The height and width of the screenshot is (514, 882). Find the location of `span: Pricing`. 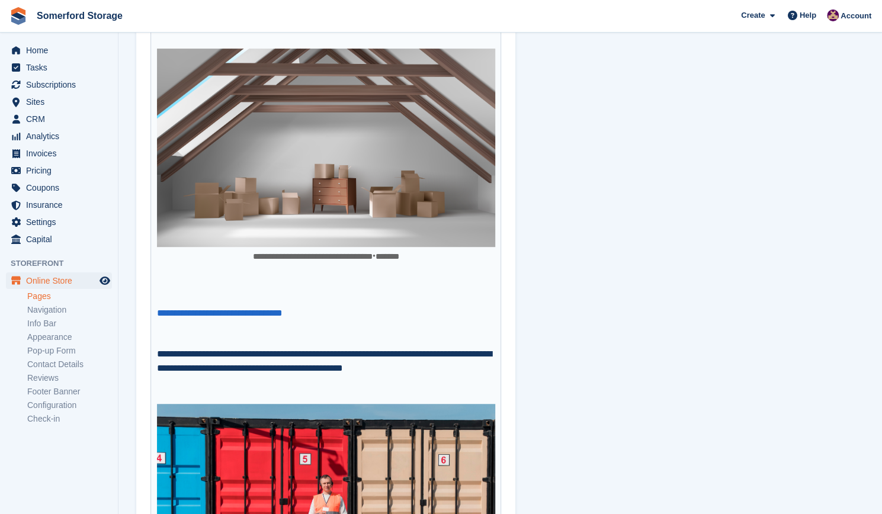

span: Pricing is located at coordinates (62, 171).